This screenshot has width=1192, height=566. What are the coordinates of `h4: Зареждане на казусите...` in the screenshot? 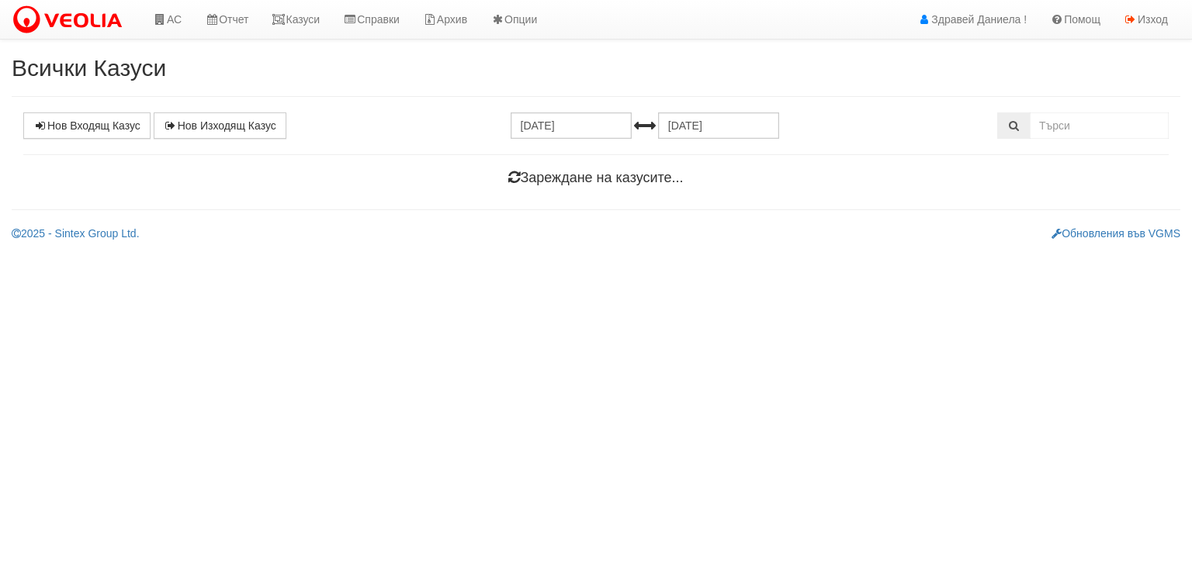 It's located at (596, 178).